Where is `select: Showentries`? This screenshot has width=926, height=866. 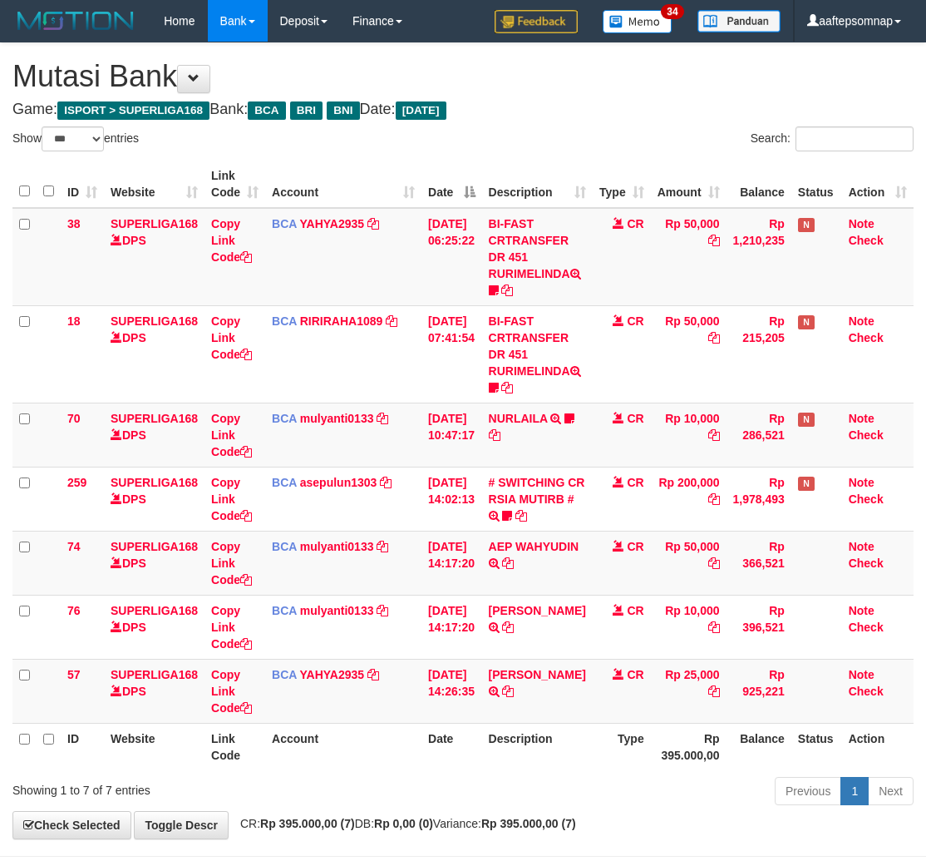 select: Showentries is located at coordinates (72, 139).